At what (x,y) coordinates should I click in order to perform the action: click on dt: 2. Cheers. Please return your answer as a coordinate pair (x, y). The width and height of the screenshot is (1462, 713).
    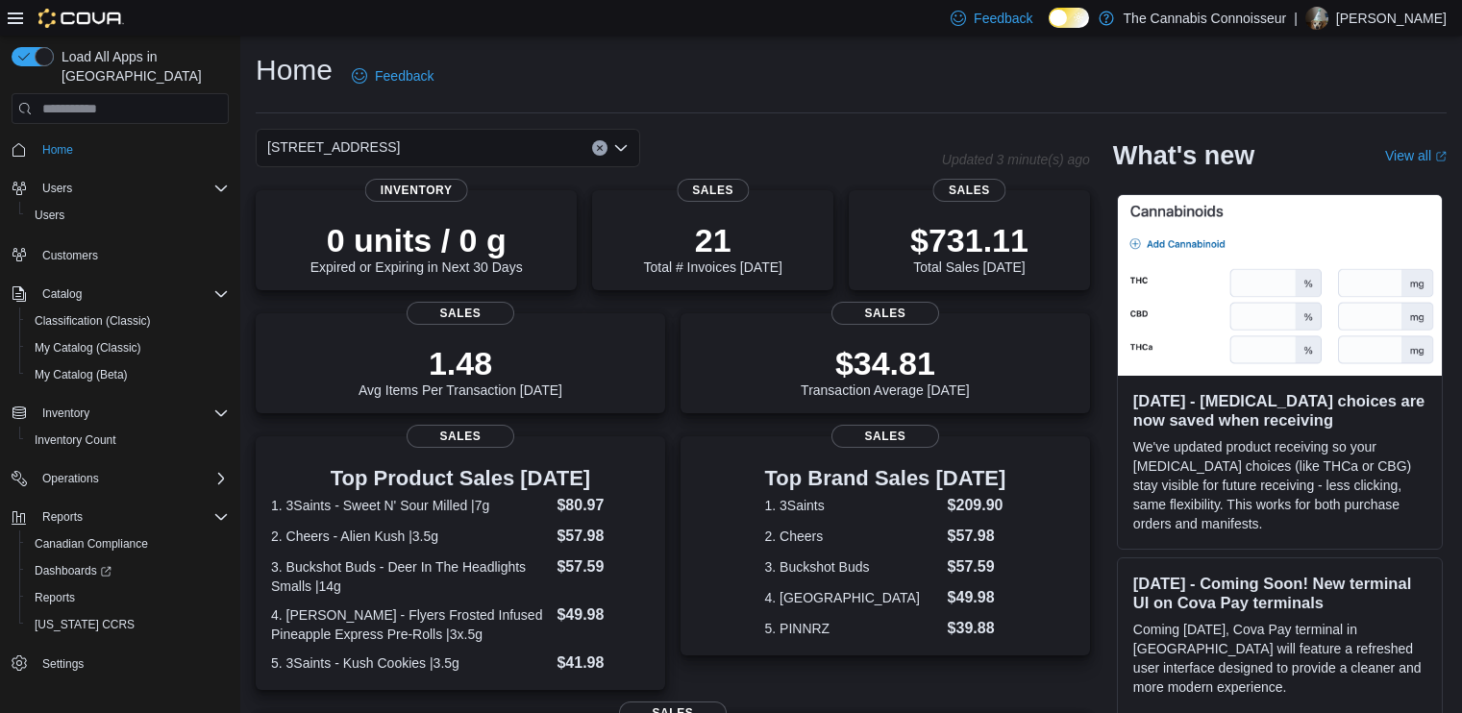
    Looking at the image, I should click on (852, 536).